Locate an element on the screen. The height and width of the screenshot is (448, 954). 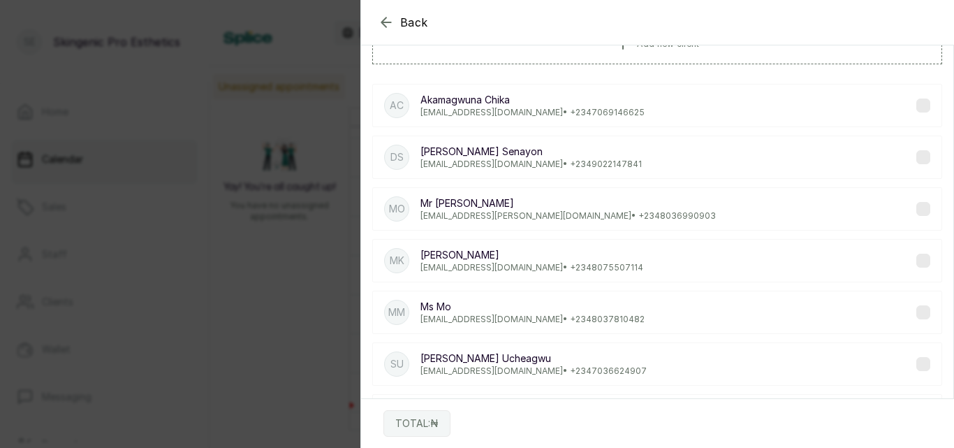
p: AC is located at coordinates (397, 105).